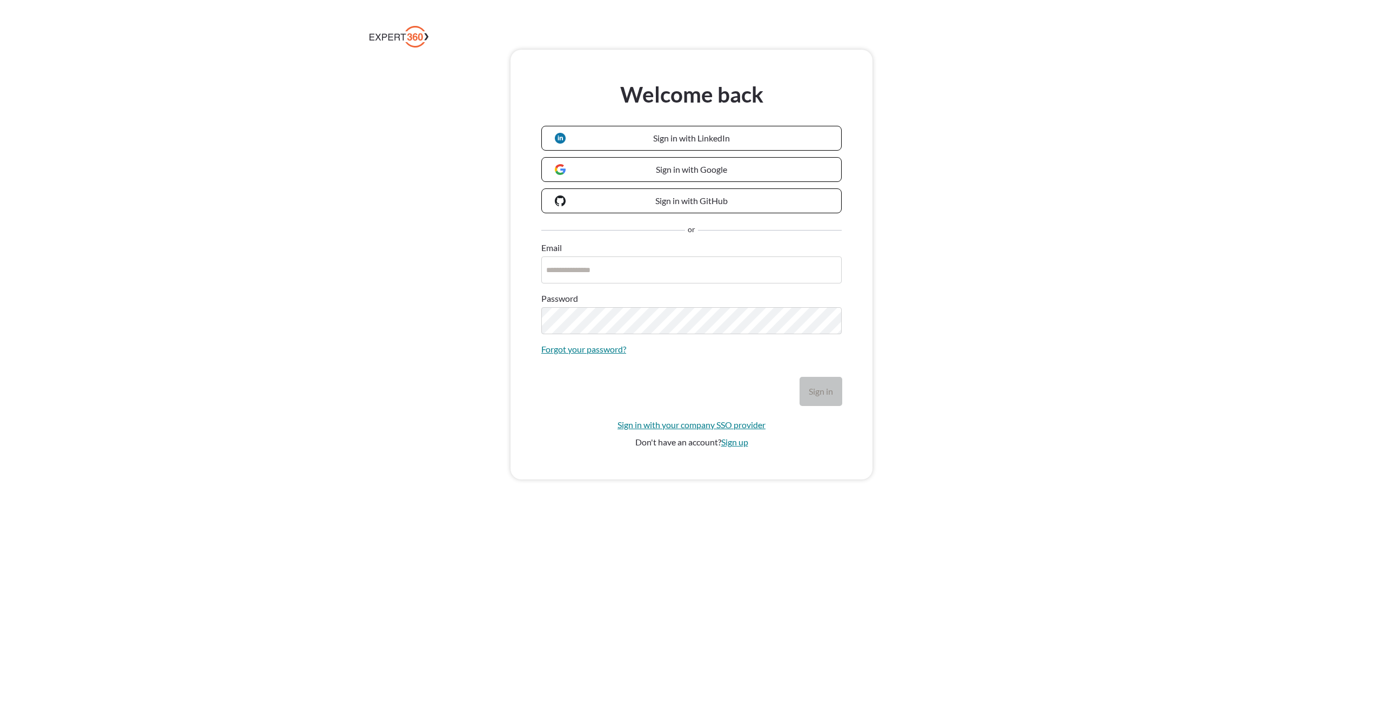 This screenshot has height=717, width=1383. What do you see at coordinates (820, 392) in the screenshot?
I see `button: Sign in` at bounding box center [820, 392].